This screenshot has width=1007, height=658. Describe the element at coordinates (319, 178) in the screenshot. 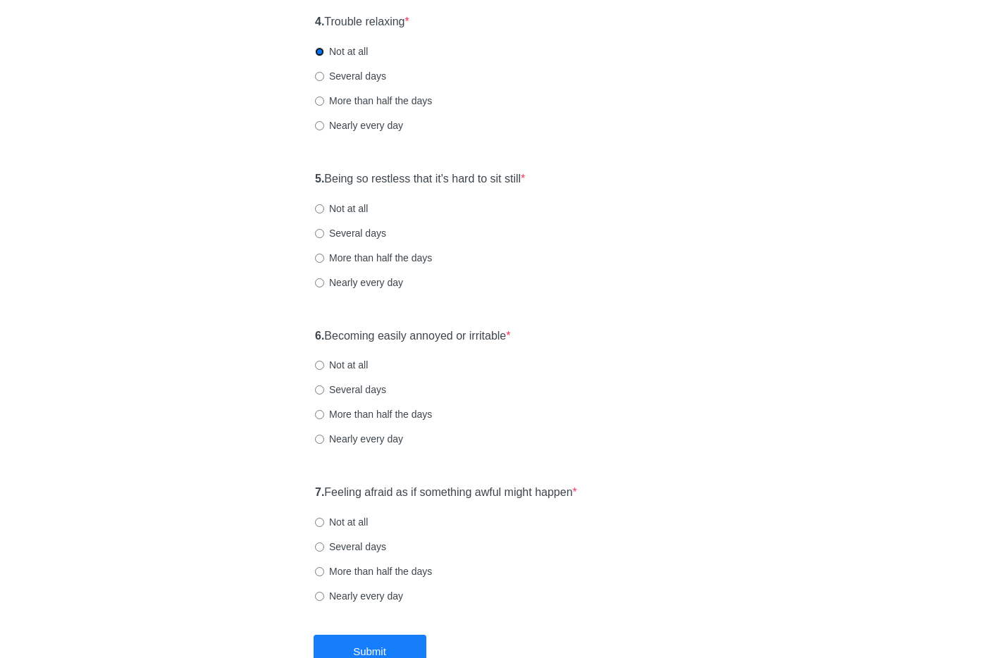

I see `strong: 5.` at that location.